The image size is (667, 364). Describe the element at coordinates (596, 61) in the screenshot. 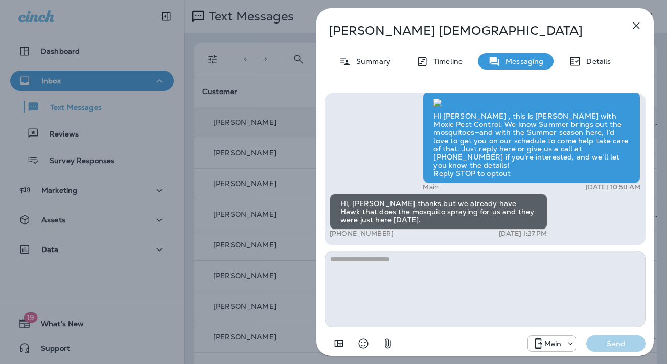

I see `p: Details` at that location.